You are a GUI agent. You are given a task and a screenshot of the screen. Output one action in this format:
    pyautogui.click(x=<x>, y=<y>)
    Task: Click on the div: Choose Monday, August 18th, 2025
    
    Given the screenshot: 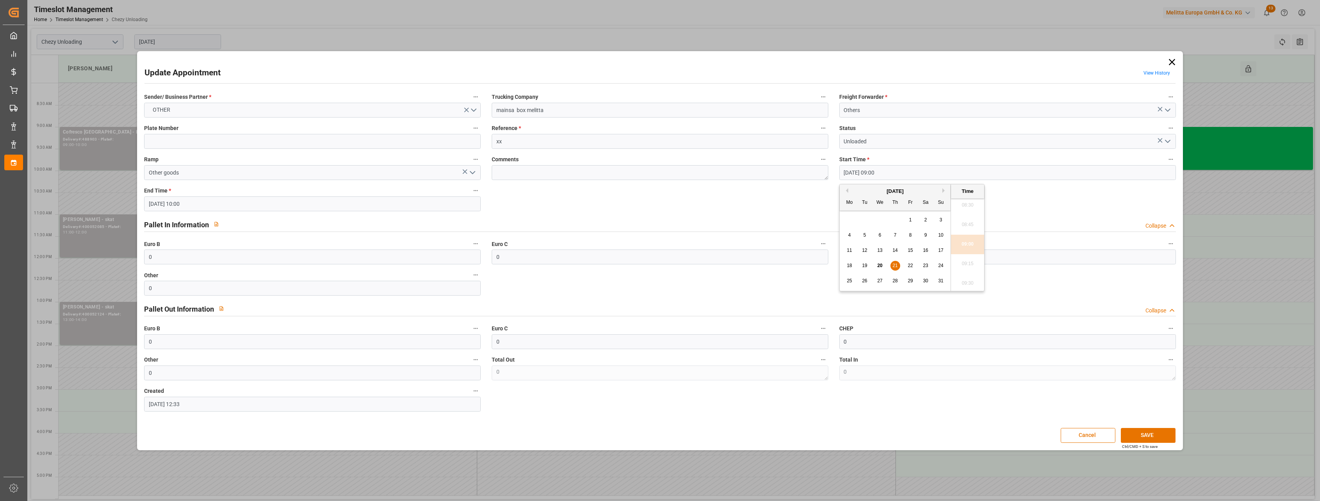 What is the action you would take?
    pyautogui.click(x=849, y=266)
    